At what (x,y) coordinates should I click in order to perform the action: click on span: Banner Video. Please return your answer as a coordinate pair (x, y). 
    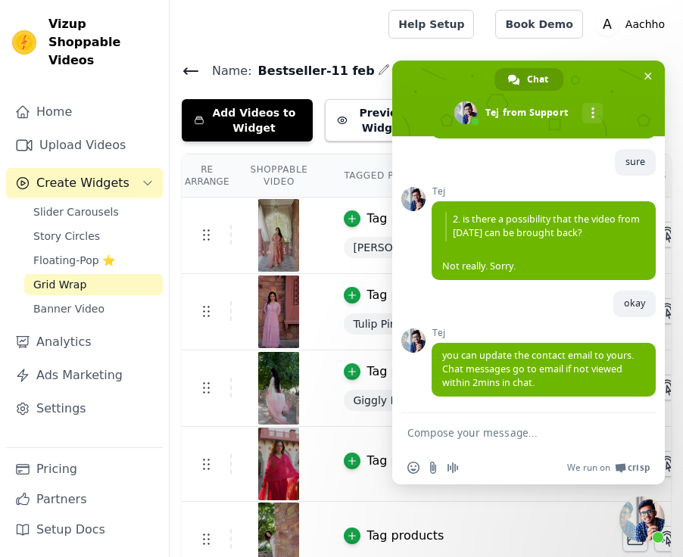
    Looking at the image, I should click on (69, 309).